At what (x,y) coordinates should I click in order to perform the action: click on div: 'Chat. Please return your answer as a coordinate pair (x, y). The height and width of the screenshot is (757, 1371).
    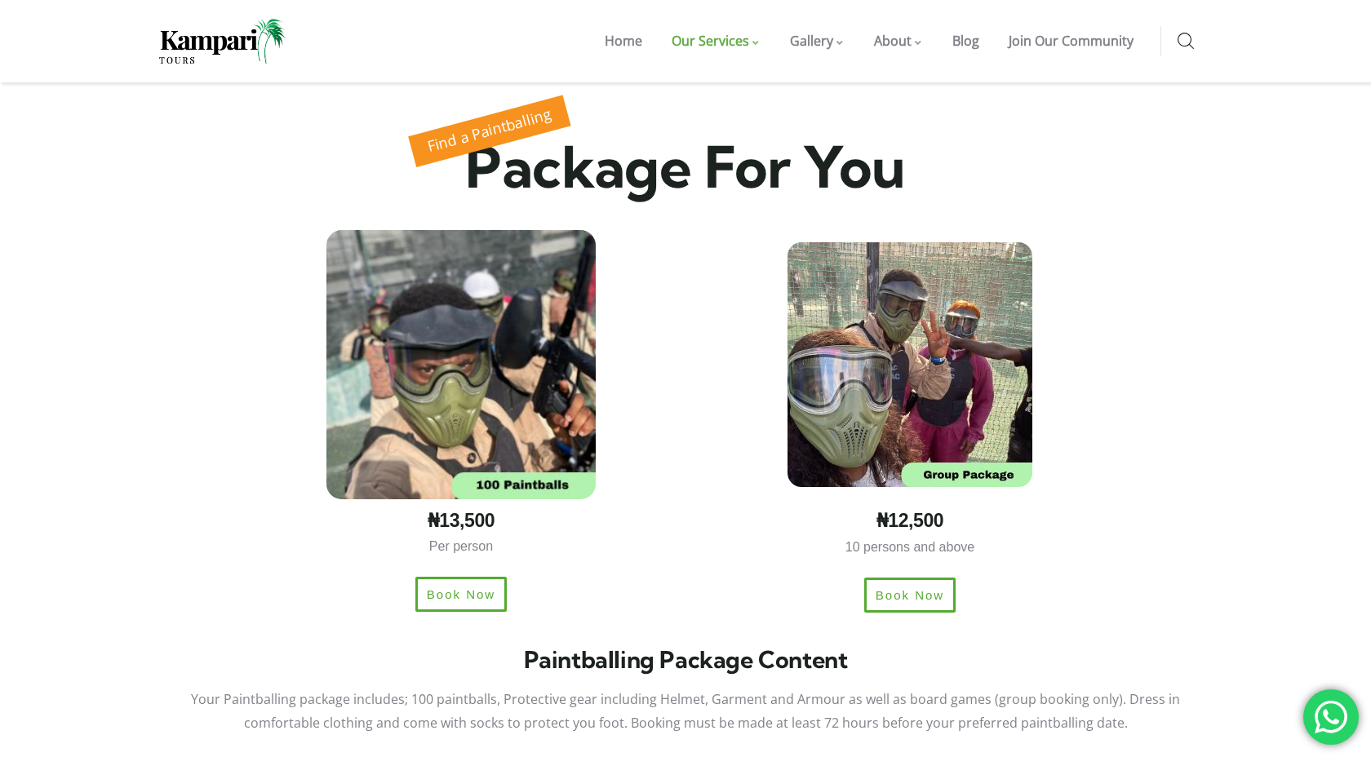
    Looking at the image, I should click on (1331, 717).